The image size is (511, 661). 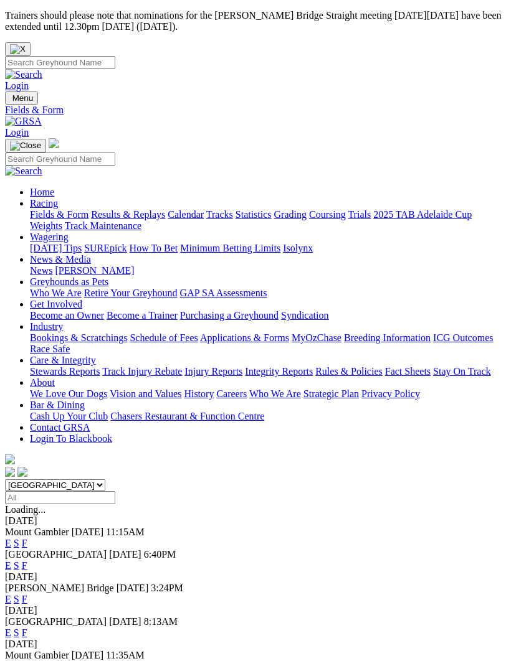 I want to click on a: Injury Reports, so click(x=213, y=371).